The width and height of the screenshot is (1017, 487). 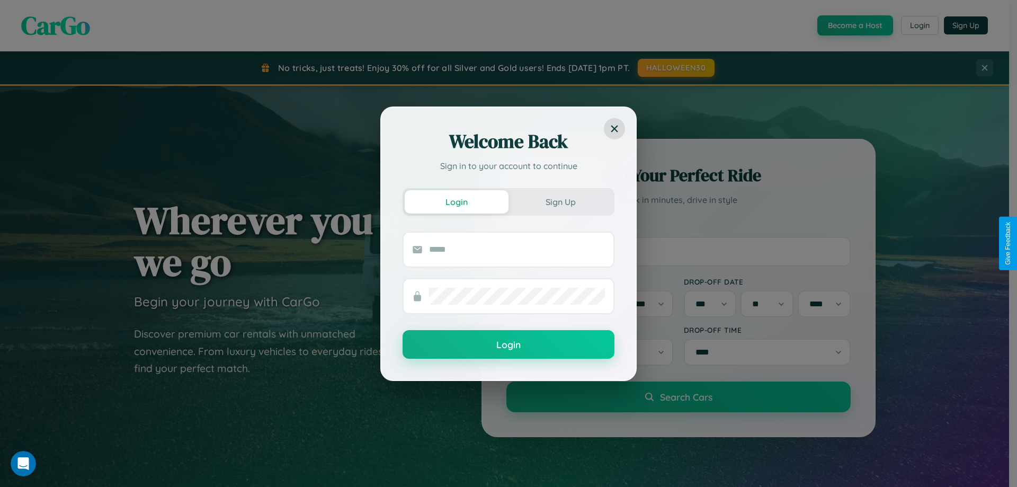 What do you see at coordinates (561, 202) in the screenshot?
I see `button: Sign Up` at bounding box center [561, 202].